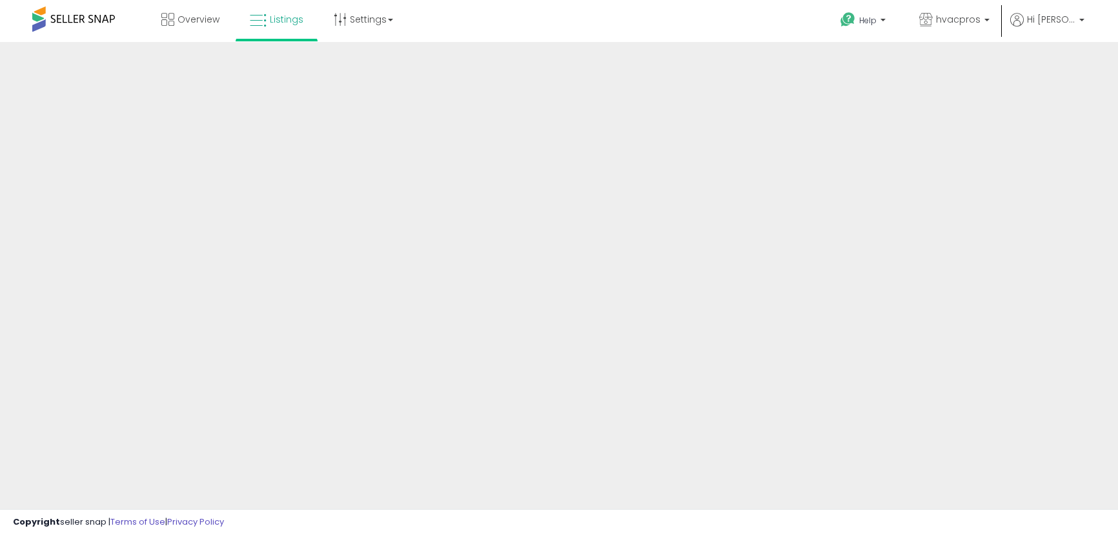 Image resolution: width=1118 pixels, height=535 pixels. Describe the element at coordinates (118, 522) in the screenshot. I see `div: seller snap | |` at that location.